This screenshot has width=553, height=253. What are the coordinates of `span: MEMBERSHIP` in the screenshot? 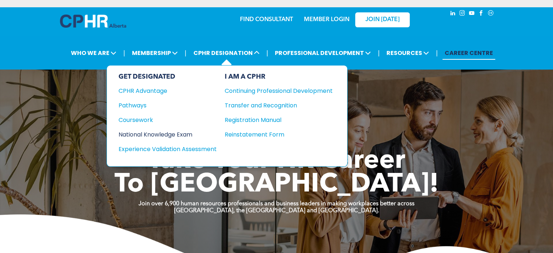 It's located at (155, 53).